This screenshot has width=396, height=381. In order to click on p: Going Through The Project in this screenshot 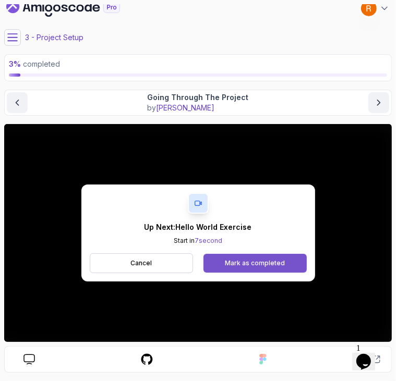, I will do `click(198, 98)`.